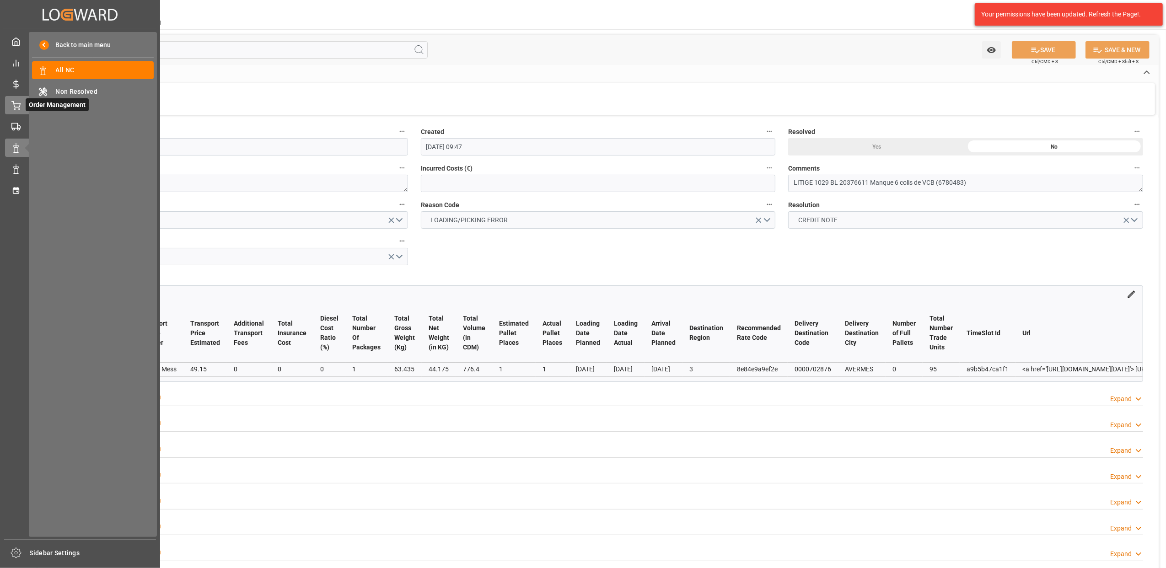  What do you see at coordinates (439, 333) in the screenshot?
I see `th: Total Net Weight (in KG)` at bounding box center [439, 333].